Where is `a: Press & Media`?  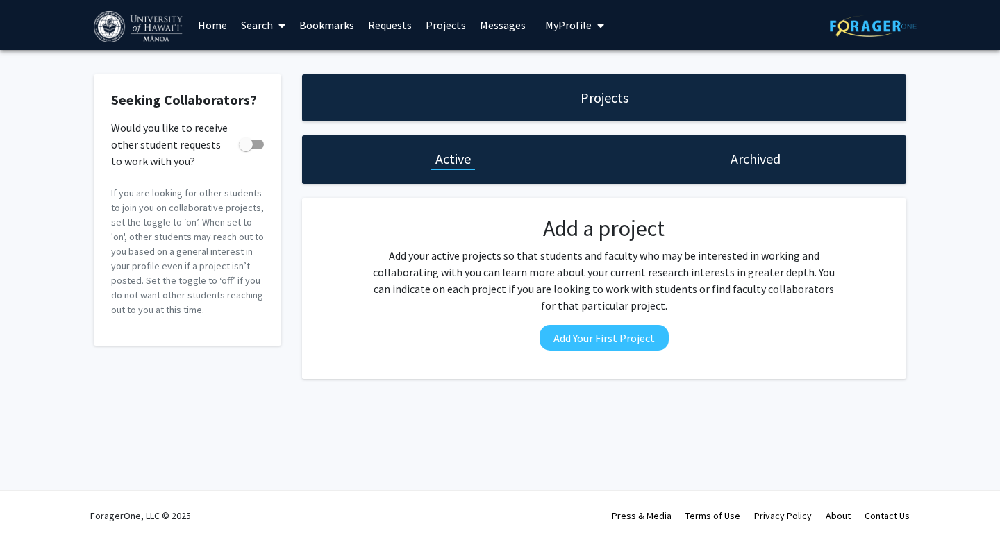 a: Press & Media is located at coordinates (642, 516).